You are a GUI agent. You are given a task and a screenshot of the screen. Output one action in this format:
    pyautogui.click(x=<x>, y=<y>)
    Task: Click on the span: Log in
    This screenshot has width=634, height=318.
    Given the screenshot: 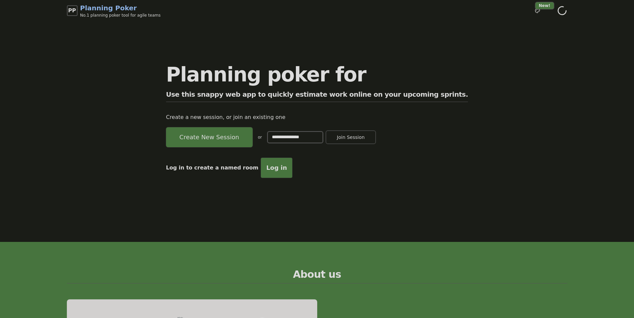 What is the action you would take?
    pyautogui.click(x=277, y=168)
    